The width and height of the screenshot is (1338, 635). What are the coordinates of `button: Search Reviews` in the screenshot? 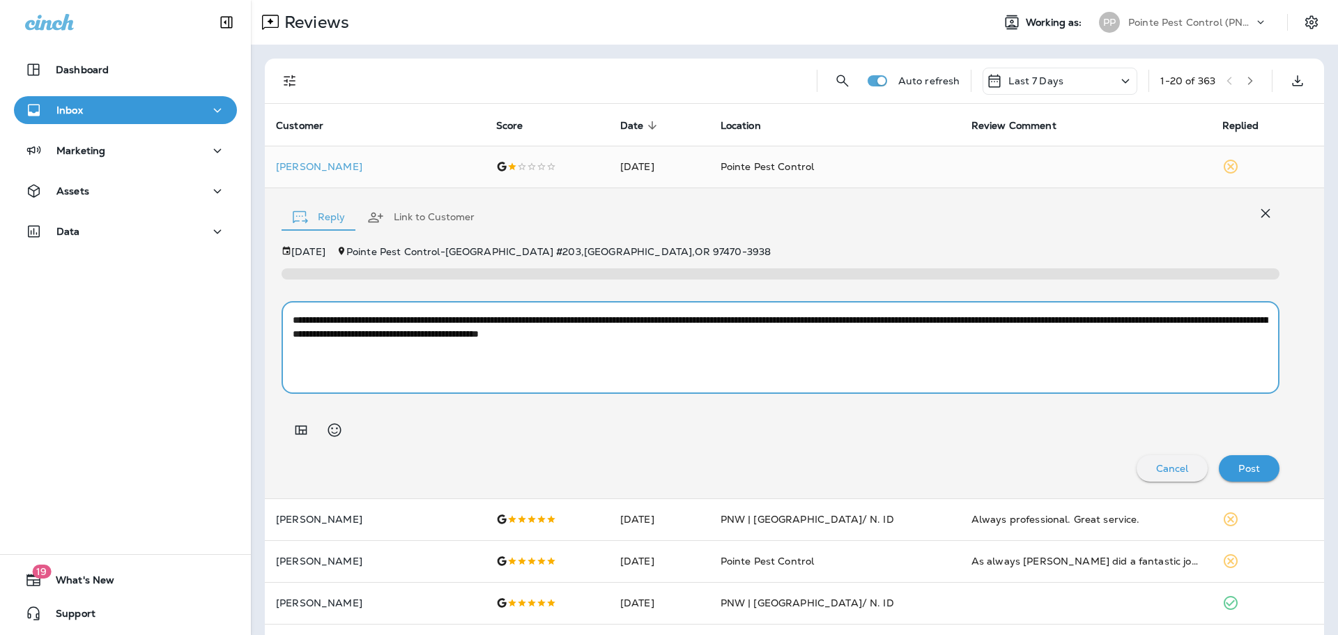 It's located at (843, 81).